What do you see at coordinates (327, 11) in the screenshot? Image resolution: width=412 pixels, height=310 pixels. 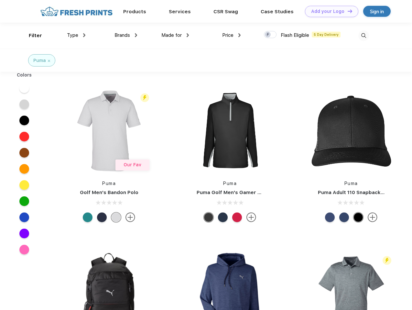 I see `div: Add your Logo` at bounding box center [327, 11].